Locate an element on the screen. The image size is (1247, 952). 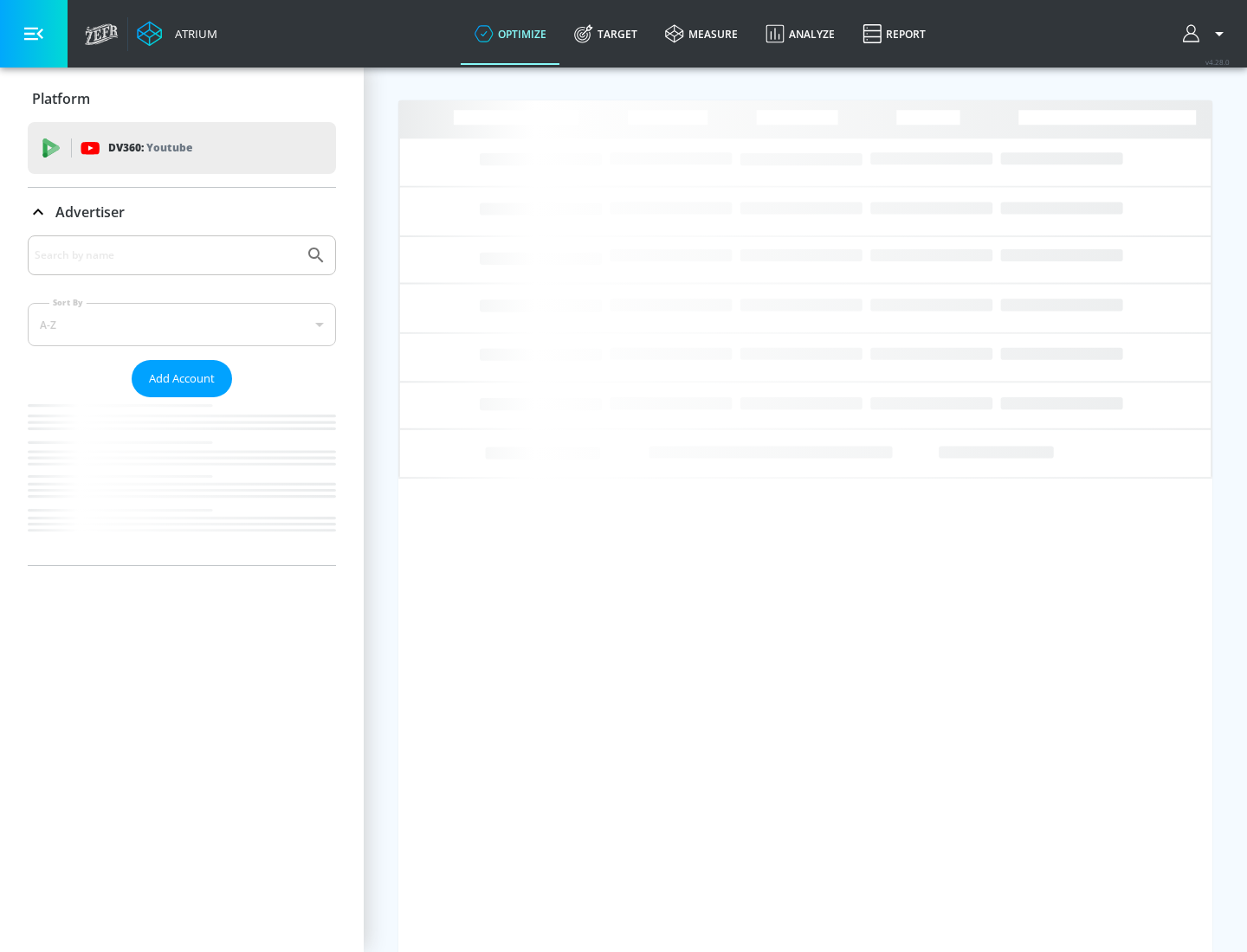
a: measure is located at coordinates (701, 34).